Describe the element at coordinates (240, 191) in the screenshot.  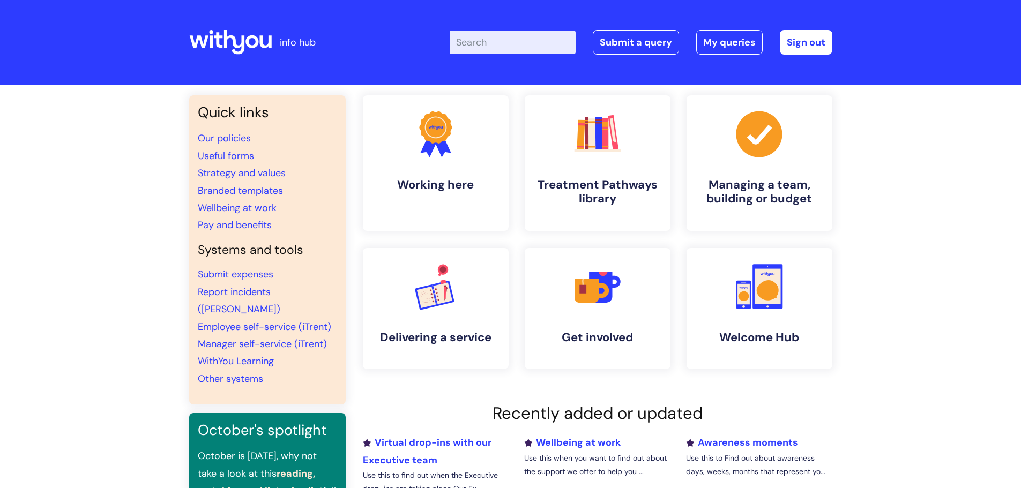
I see `a: Branded templates` at that location.